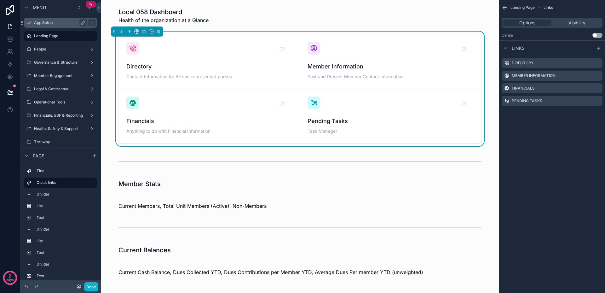  Describe the element at coordinates (533, 76) in the screenshot. I see `label: Member Information` at that location.